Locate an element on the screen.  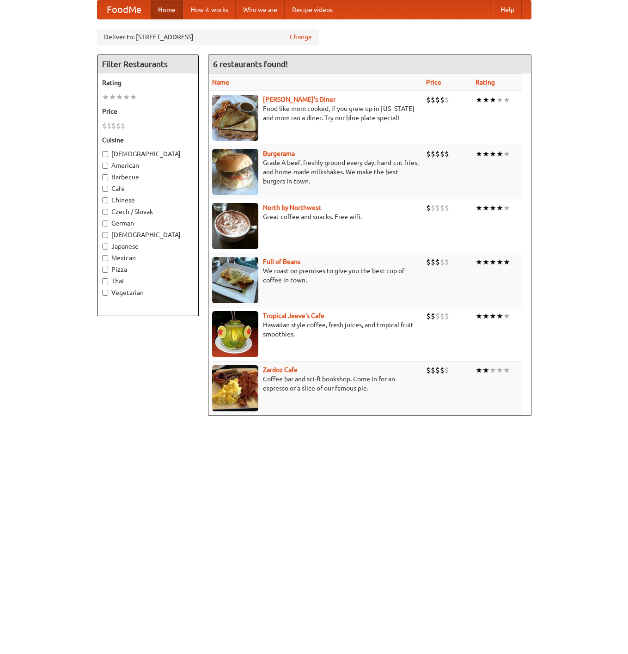
img: jeeves.jpg is located at coordinates (235, 334).